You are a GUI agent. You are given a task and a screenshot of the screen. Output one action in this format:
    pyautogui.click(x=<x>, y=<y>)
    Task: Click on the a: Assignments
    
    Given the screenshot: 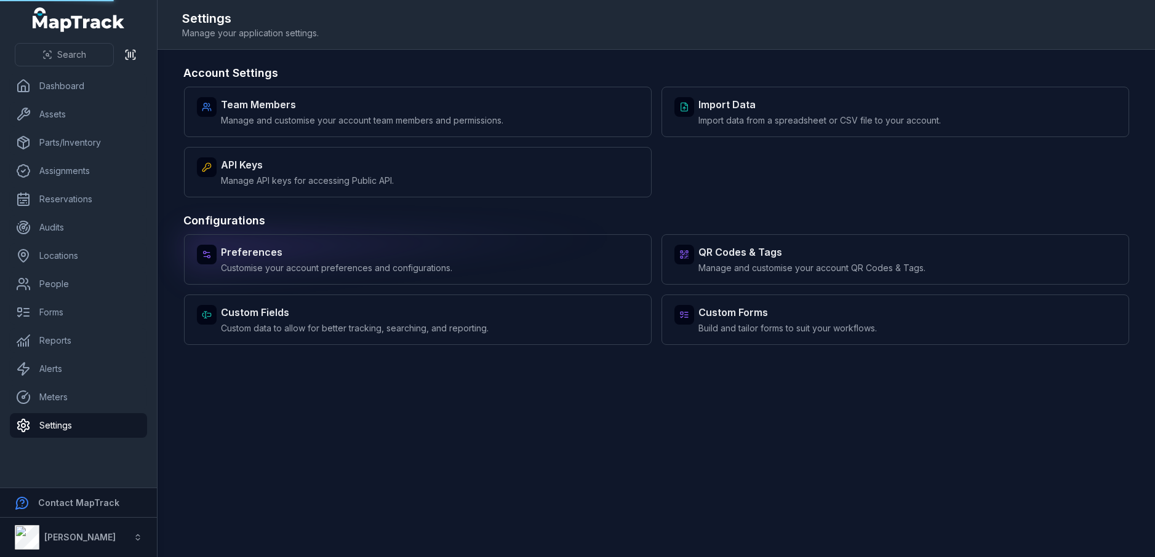 What is the action you would take?
    pyautogui.click(x=78, y=171)
    